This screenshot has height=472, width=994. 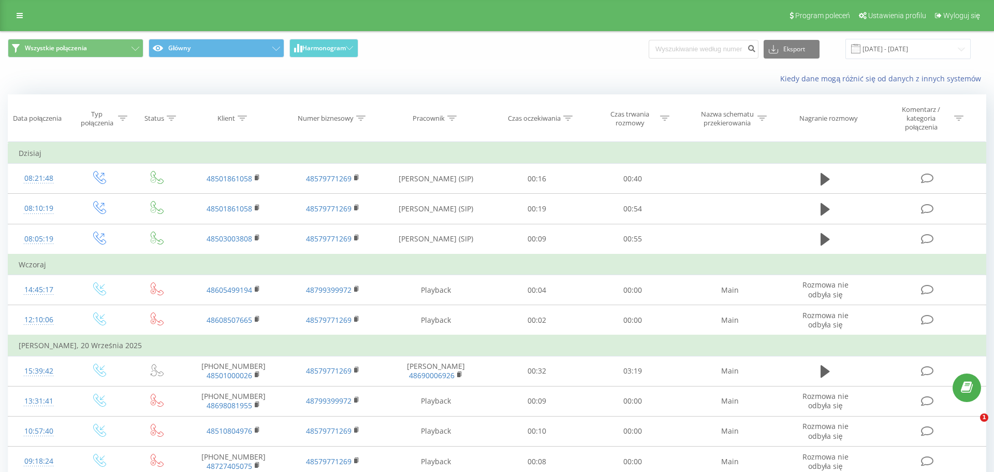 I want to click on button: Wszystkie połączenia, so click(x=76, y=48).